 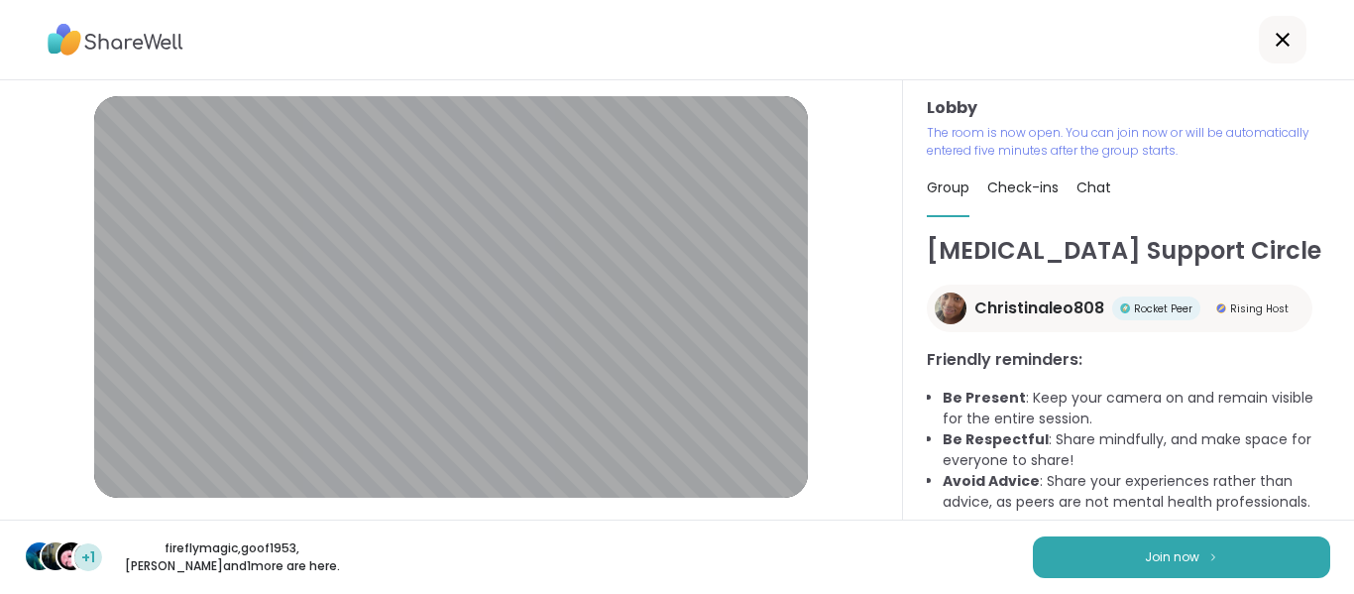 What do you see at coordinates (1039, 308) in the screenshot?
I see `span: Christinaleo808` at bounding box center [1039, 308].